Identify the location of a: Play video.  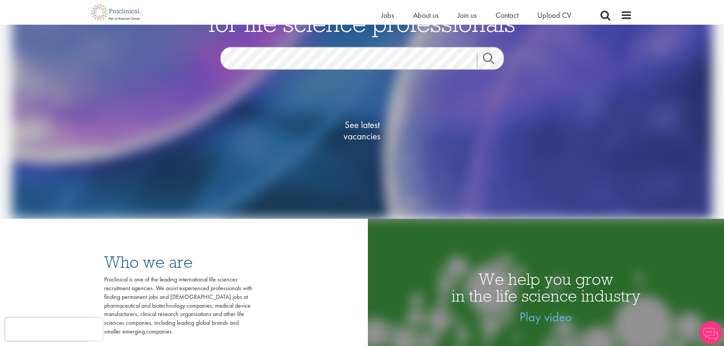
(546, 317).